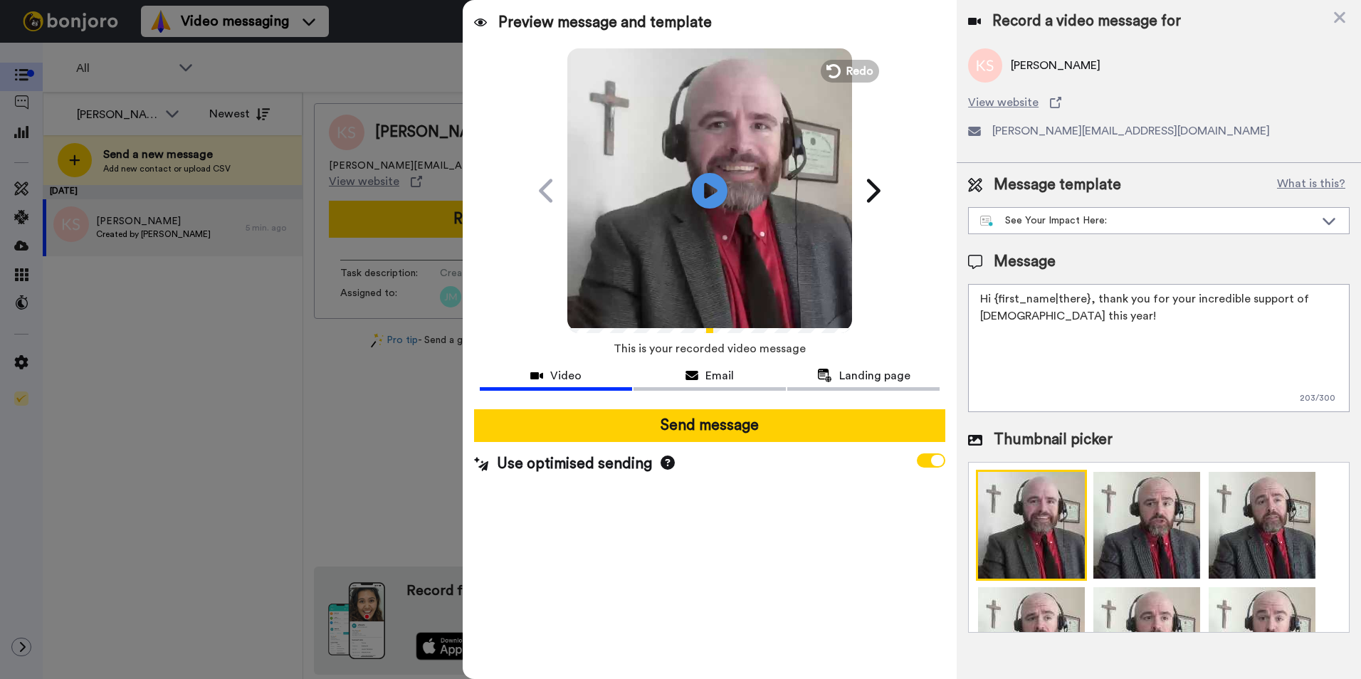 The image size is (1361, 679). What do you see at coordinates (566, 376) in the screenshot?
I see `span: Video` at bounding box center [566, 376].